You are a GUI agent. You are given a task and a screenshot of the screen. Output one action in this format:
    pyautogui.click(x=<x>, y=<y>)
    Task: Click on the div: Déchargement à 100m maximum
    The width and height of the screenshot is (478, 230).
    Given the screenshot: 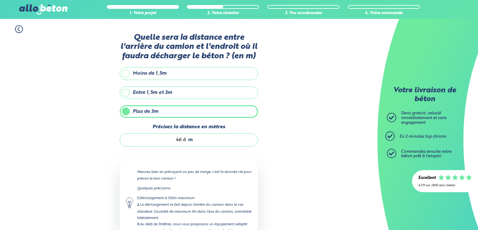 What is the action you would take?
    pyautogui.click(x=194, y=198)
    